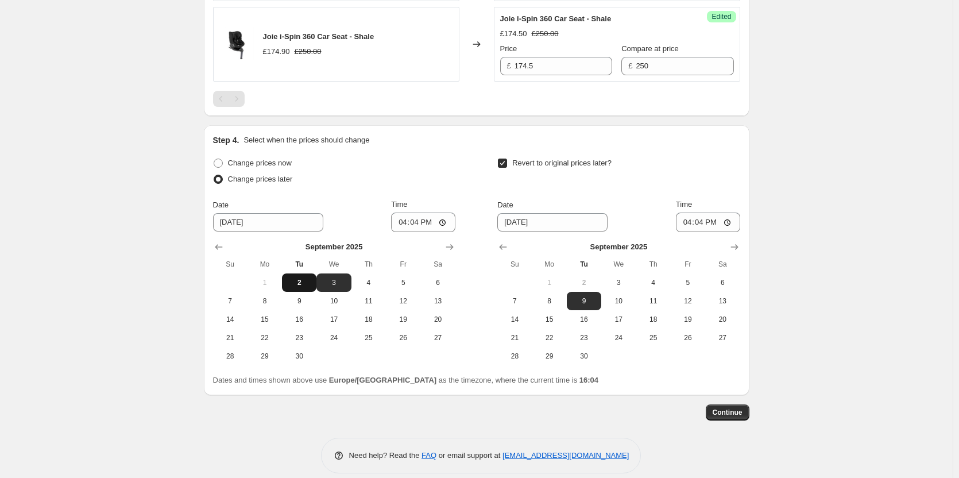  I want to click on span: 8, so click(265, 301).